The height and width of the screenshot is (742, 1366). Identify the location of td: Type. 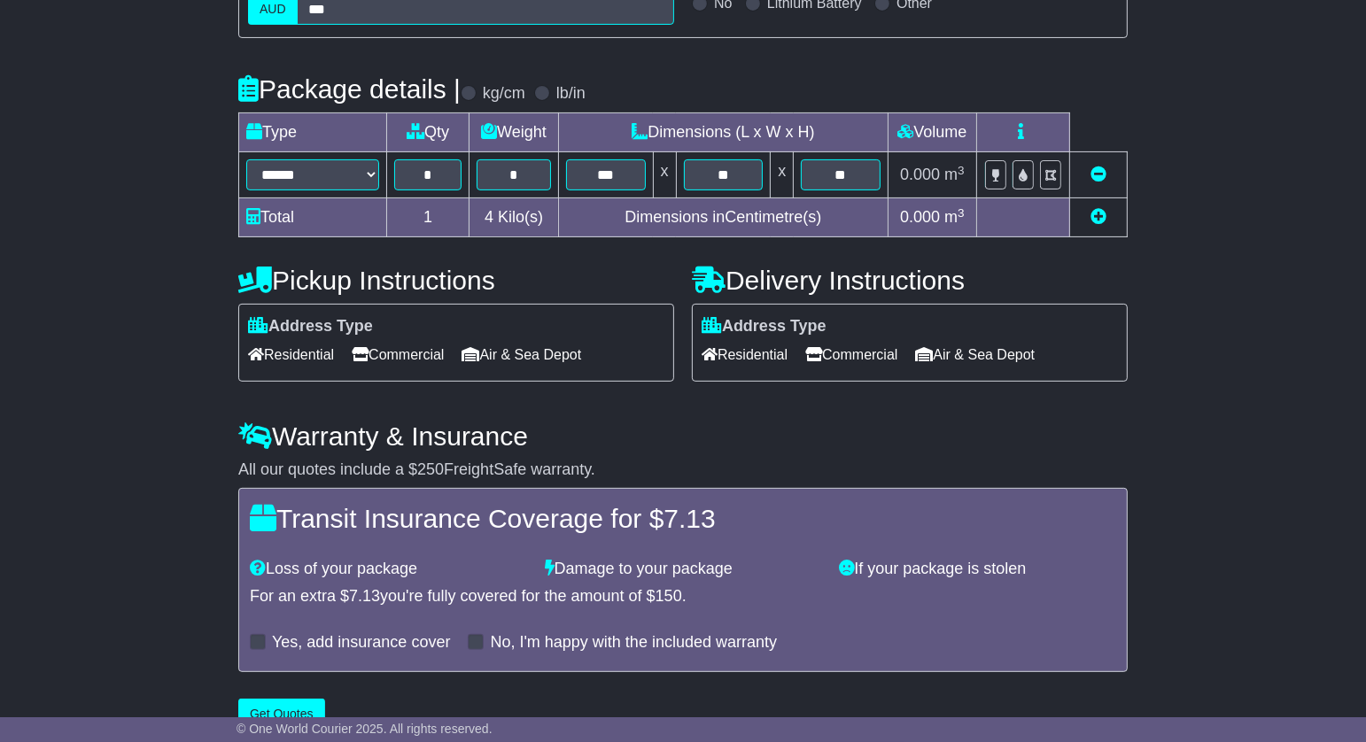
(313, 133).